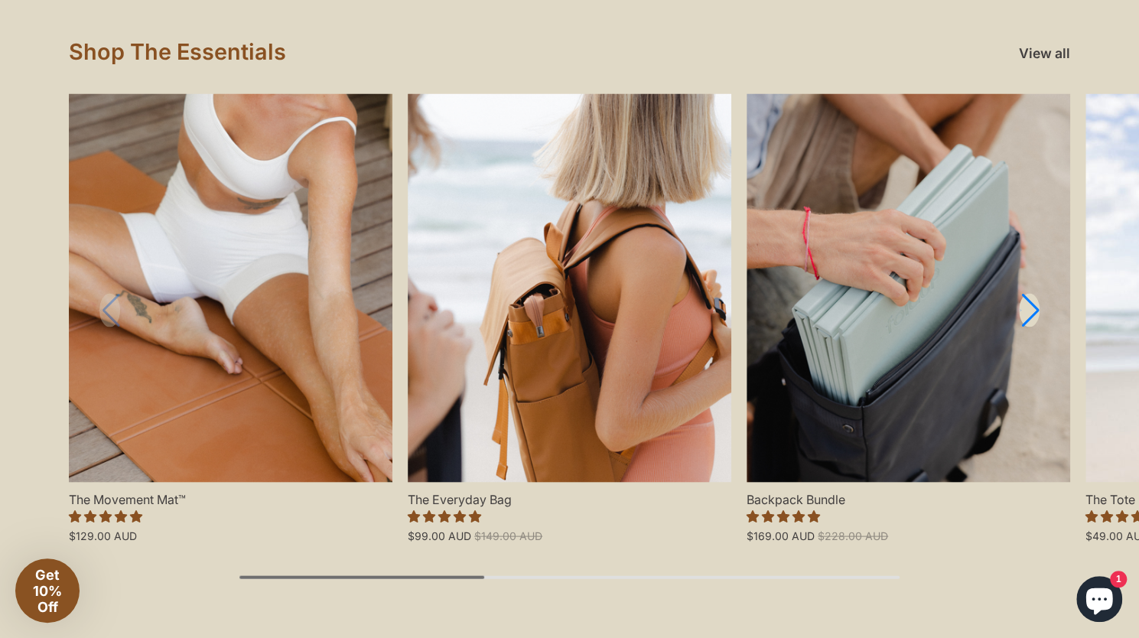 Image resolution: width=1139 pixels, height=638 pixels. Describe the element at coordinates (569, 512) in the screenshot. I see `a: The Everyday Bag 4.97 stars $99.00 AUD $149.00 AUD` at that location.